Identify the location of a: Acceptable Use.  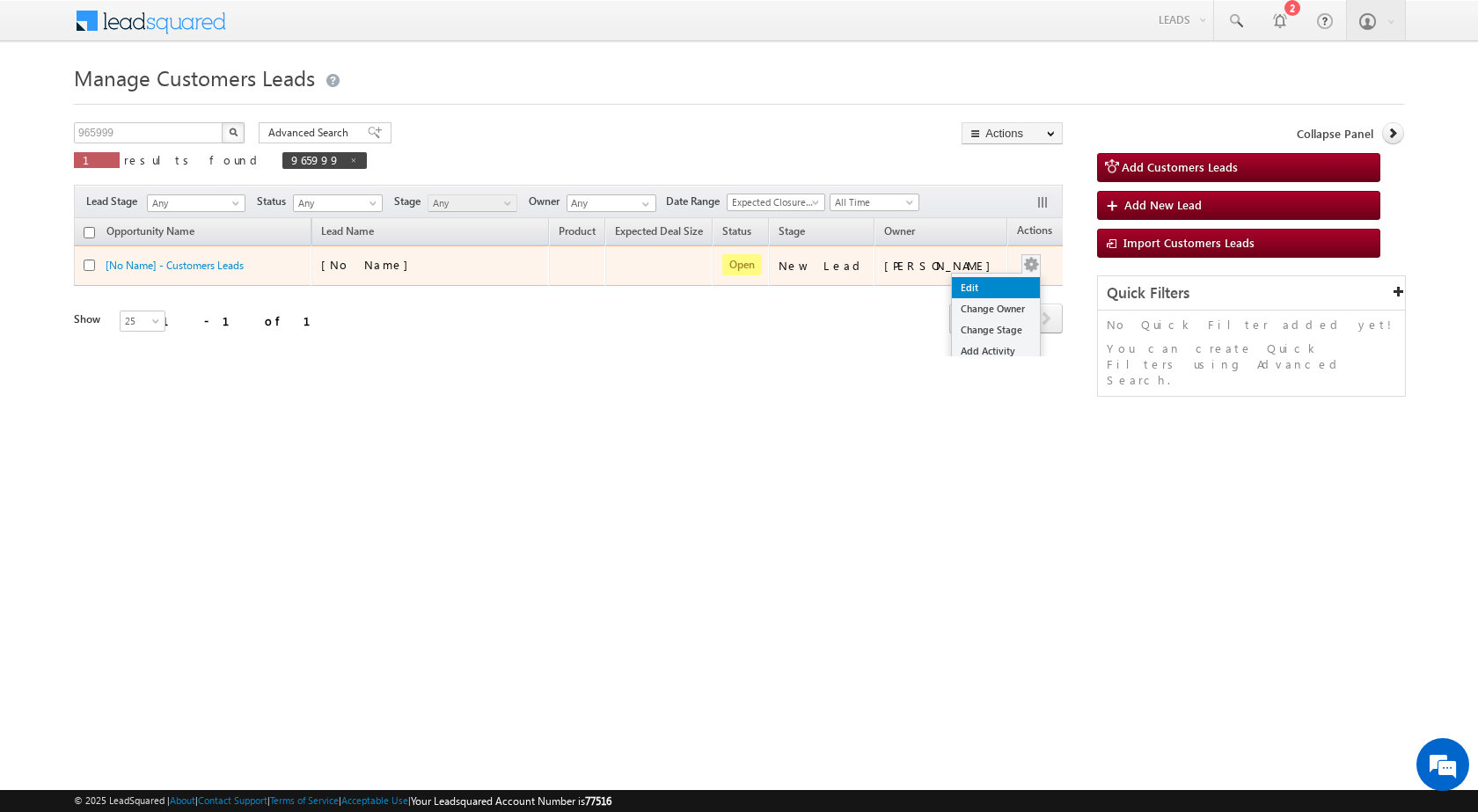
(374, 799).